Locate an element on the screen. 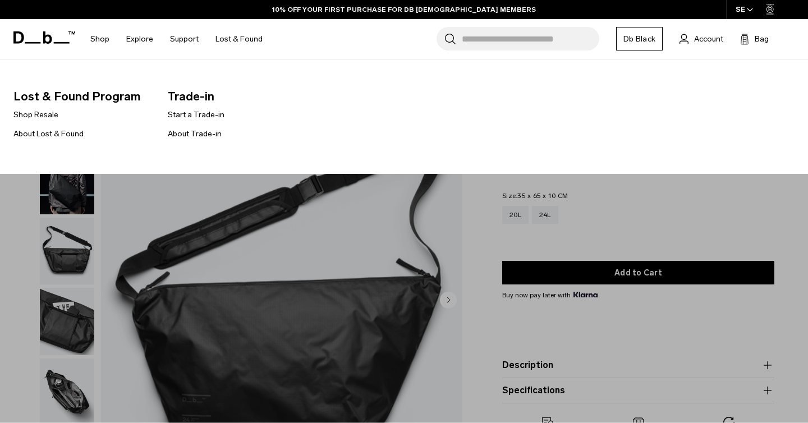 This screenshot has width=808, height=423. span: Account is located at coordinates (709, 39).